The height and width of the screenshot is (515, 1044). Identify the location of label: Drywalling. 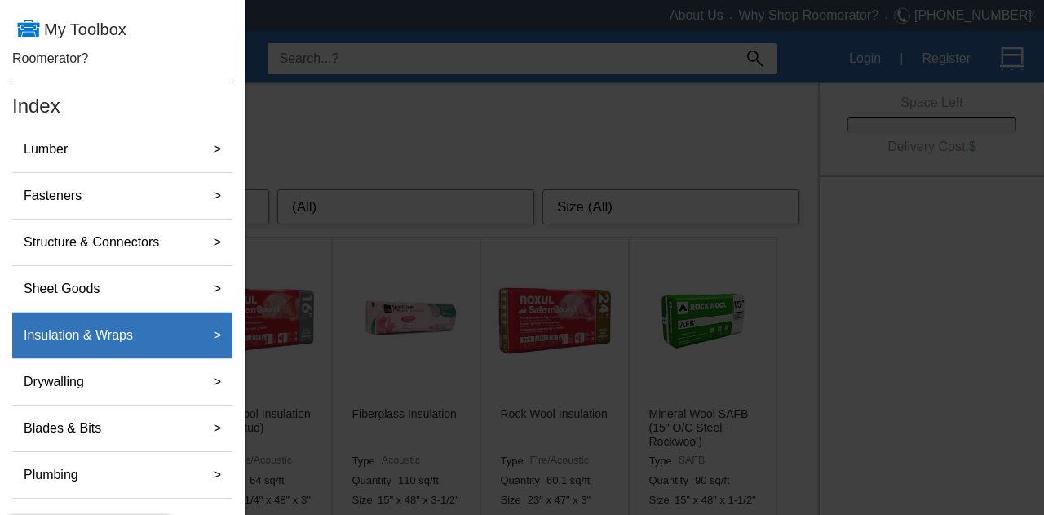
(54, 382).